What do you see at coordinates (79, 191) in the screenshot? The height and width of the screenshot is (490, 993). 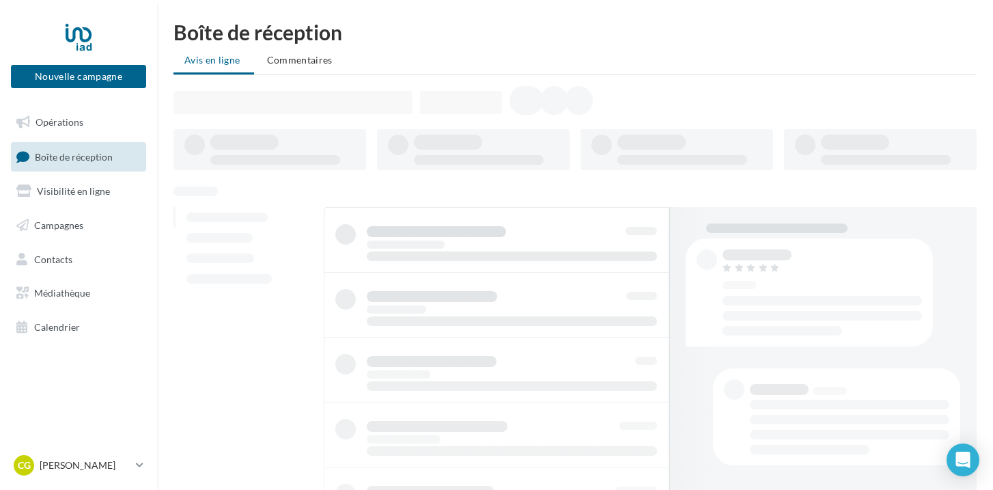 I see `a: Visibilité en ligne` at bounding box center [79, 191].